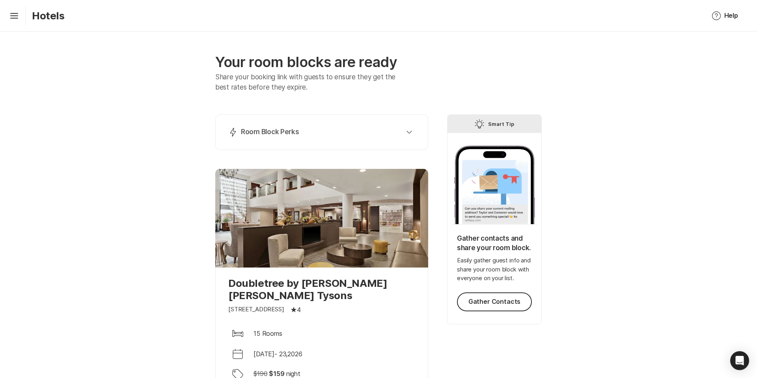 The height and width of the screenshot is (378, 757). Describe the element at coordinates (322, 132) in the screenshot. I see `button: Room Block Perks` at that location.